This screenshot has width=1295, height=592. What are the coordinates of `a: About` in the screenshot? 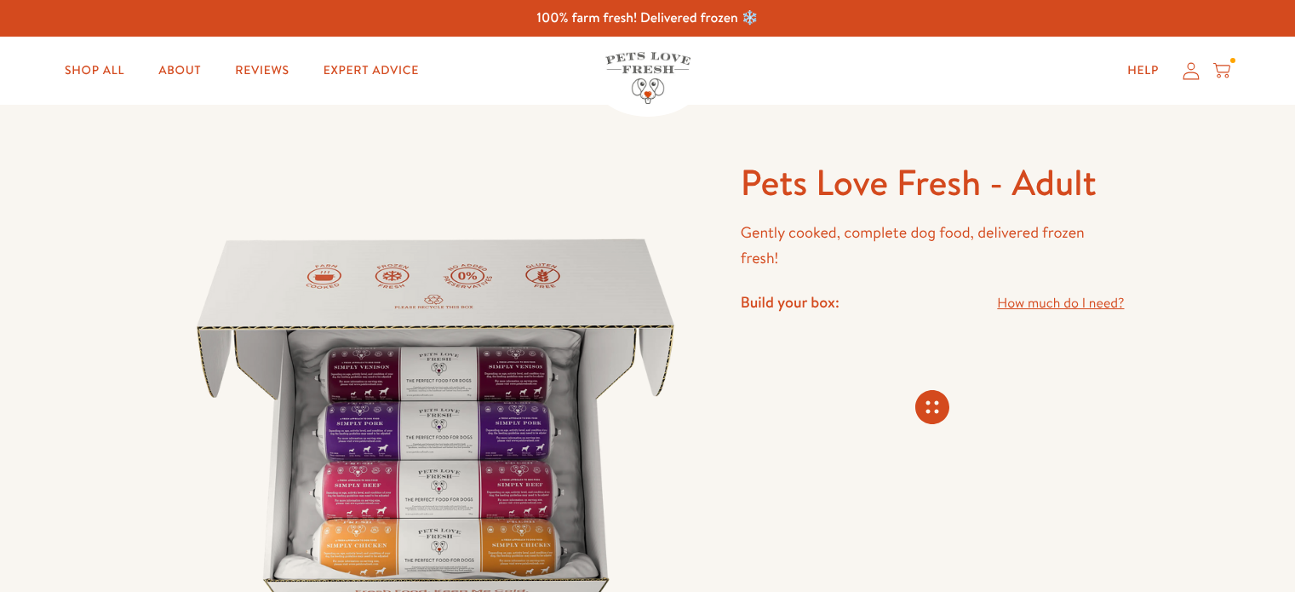 It's located at (180, 71).